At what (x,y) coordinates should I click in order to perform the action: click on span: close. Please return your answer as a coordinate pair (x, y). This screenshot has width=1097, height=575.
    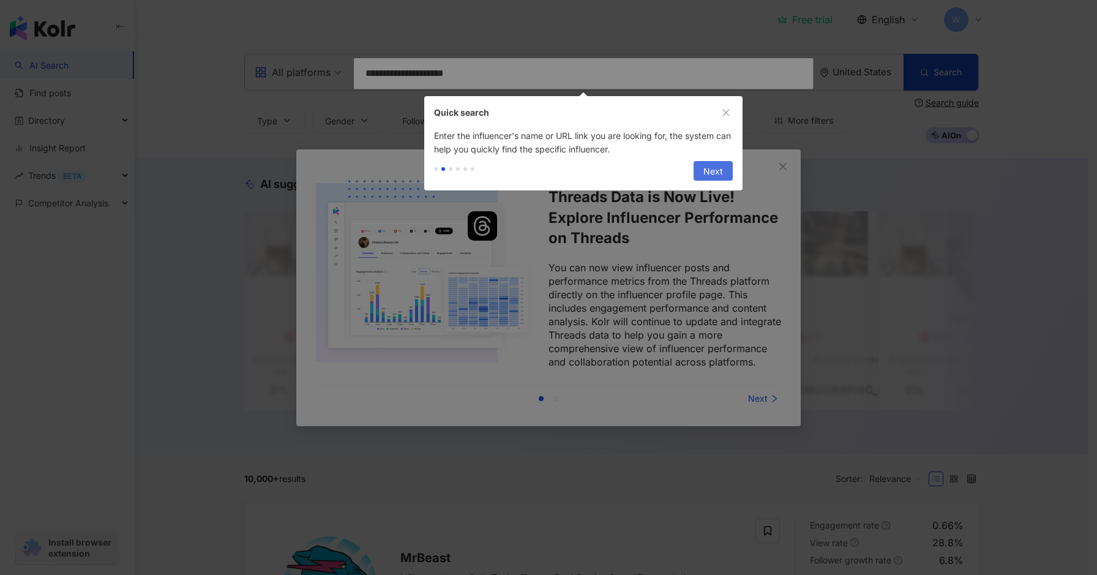
    Looking at the image, I should click on (726, 113).